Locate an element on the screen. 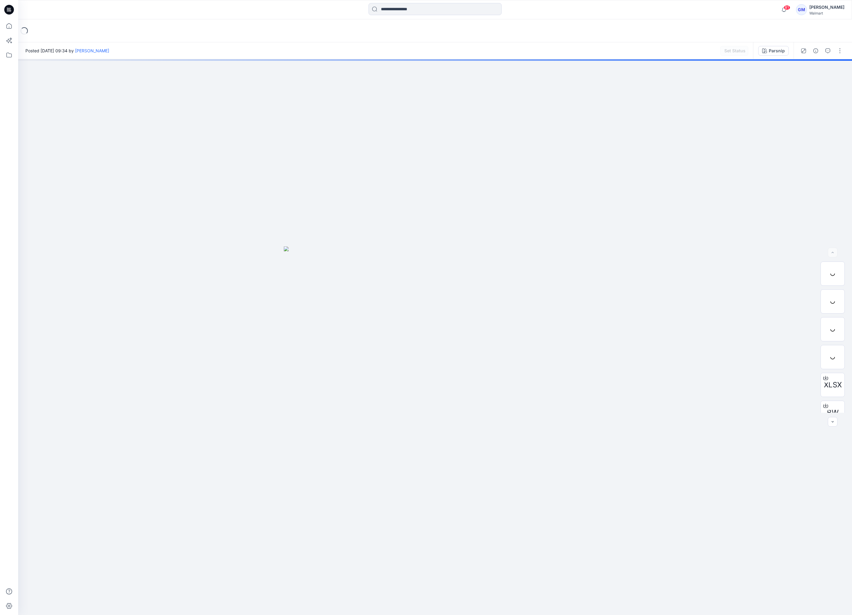 Image resolution: width=852 pixels, height=615 pixels. button: Details is located at coordinates (816, 51).